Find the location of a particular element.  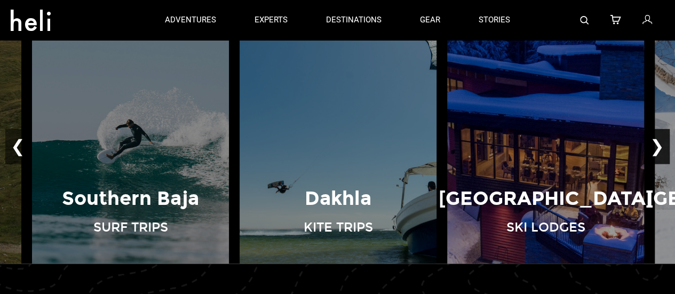

p: adventures is located at coordinates (190, 20).